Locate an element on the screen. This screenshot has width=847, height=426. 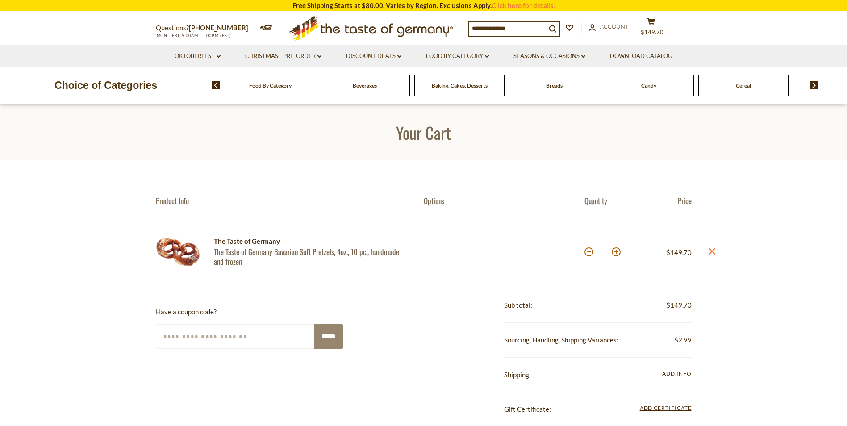
img: previous arrow is located at coordinates (216, 85).